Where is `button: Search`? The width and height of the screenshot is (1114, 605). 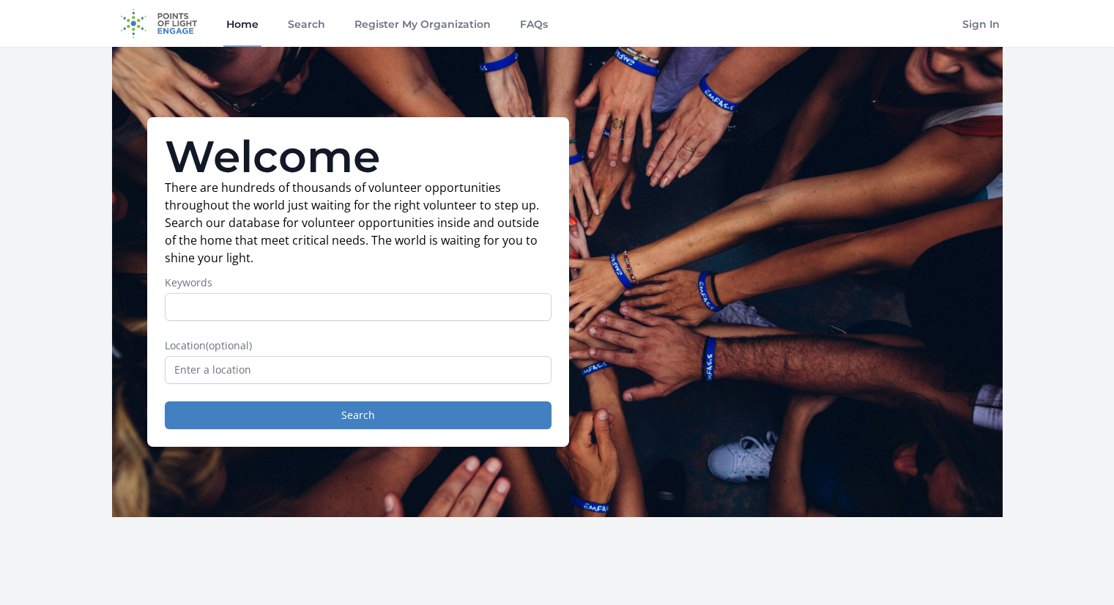 button: Search is located at coordinates (358, 415).